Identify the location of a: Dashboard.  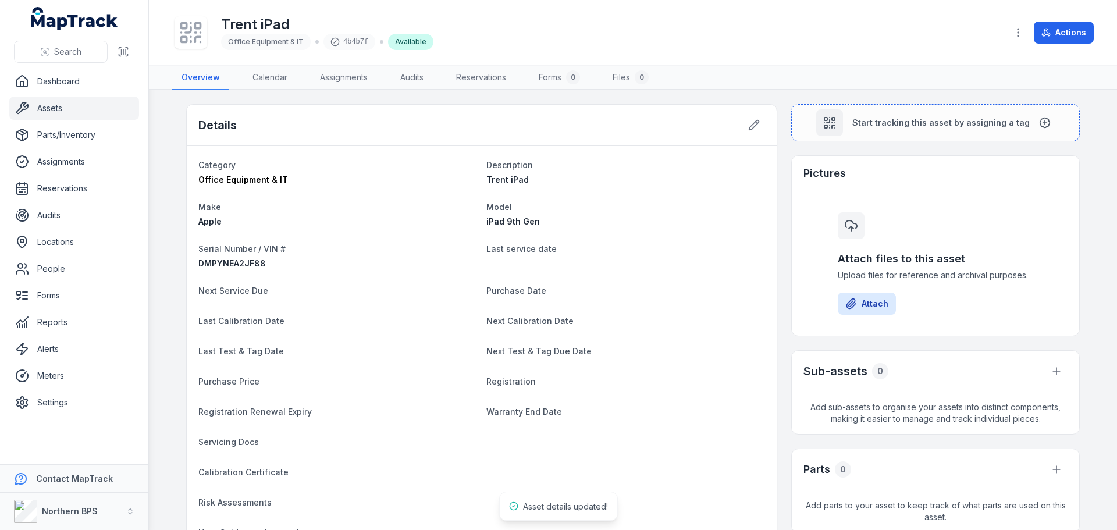
(74, 81).